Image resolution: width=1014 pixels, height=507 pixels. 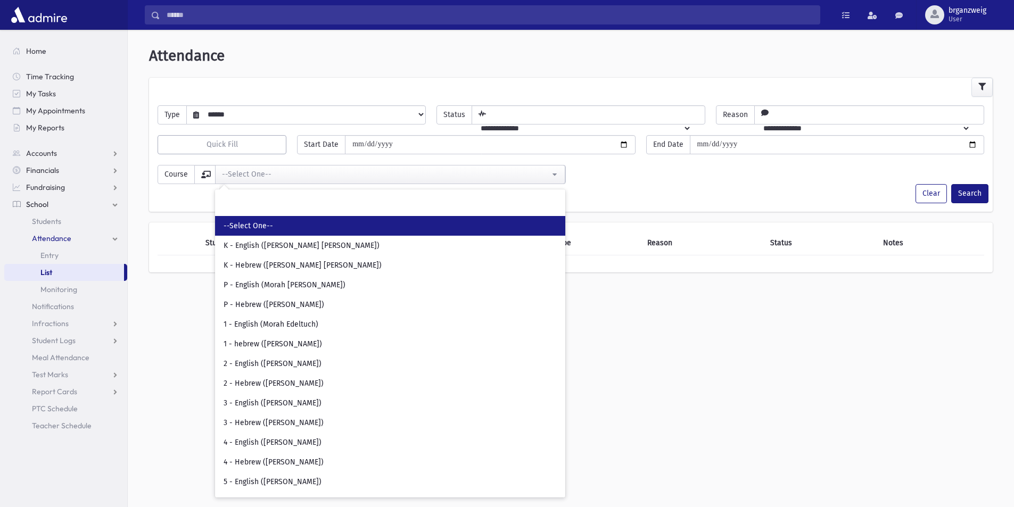 I want to click on span: brganzweig, so click(x=967, y=11).